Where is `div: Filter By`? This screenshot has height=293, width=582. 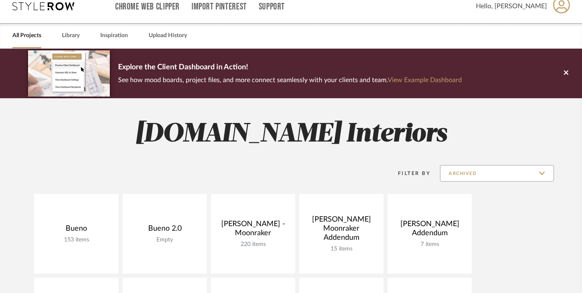
div: Filter By is located at coordinates (409, 173).